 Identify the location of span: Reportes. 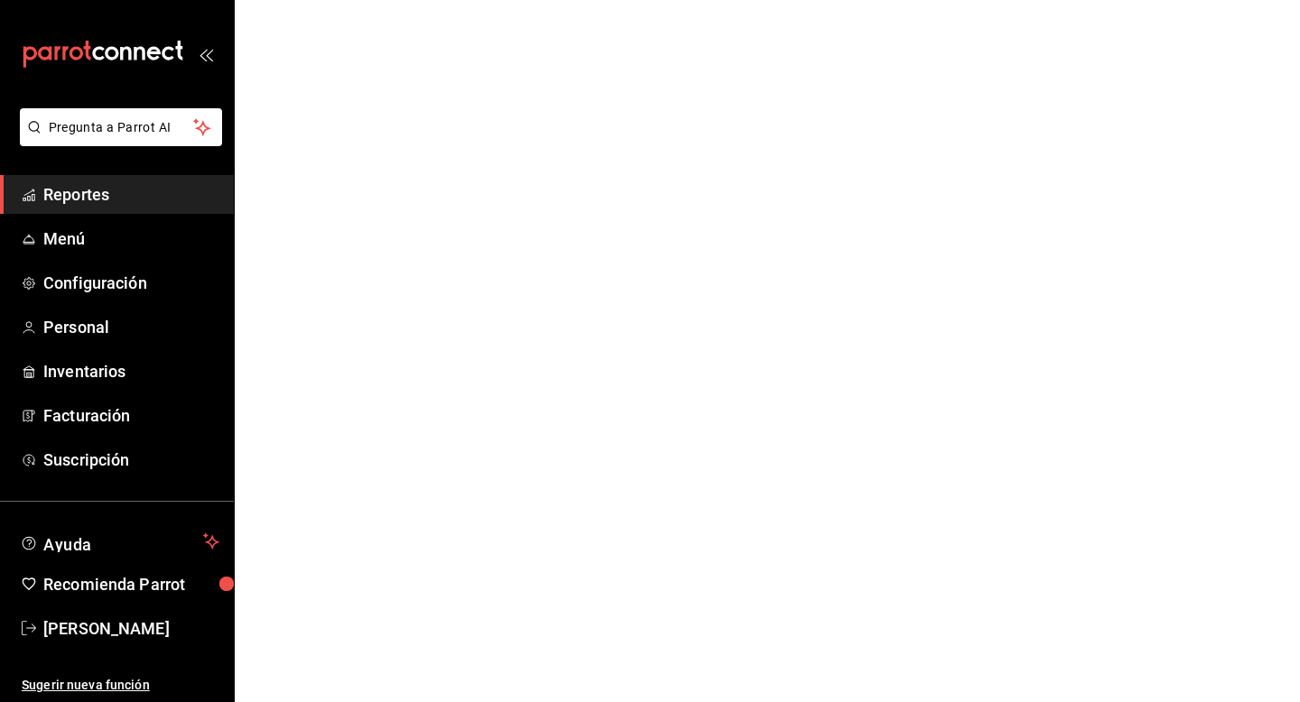
(131, 194).